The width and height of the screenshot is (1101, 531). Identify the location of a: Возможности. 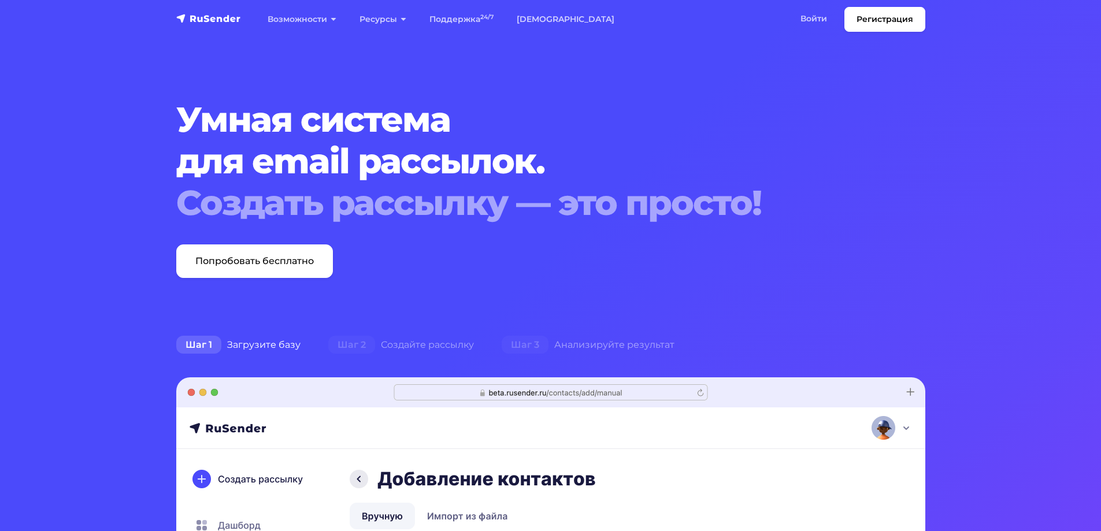
(302, 19).